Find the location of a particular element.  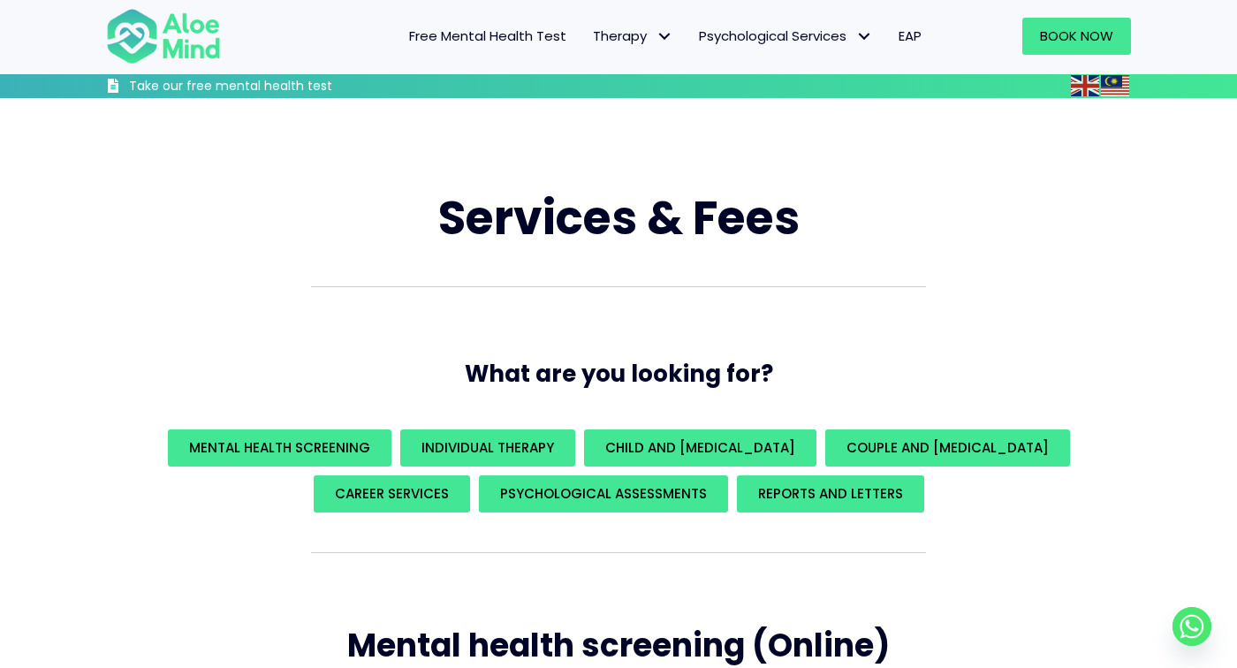

a: EAP is located at coordinates (910, 36).